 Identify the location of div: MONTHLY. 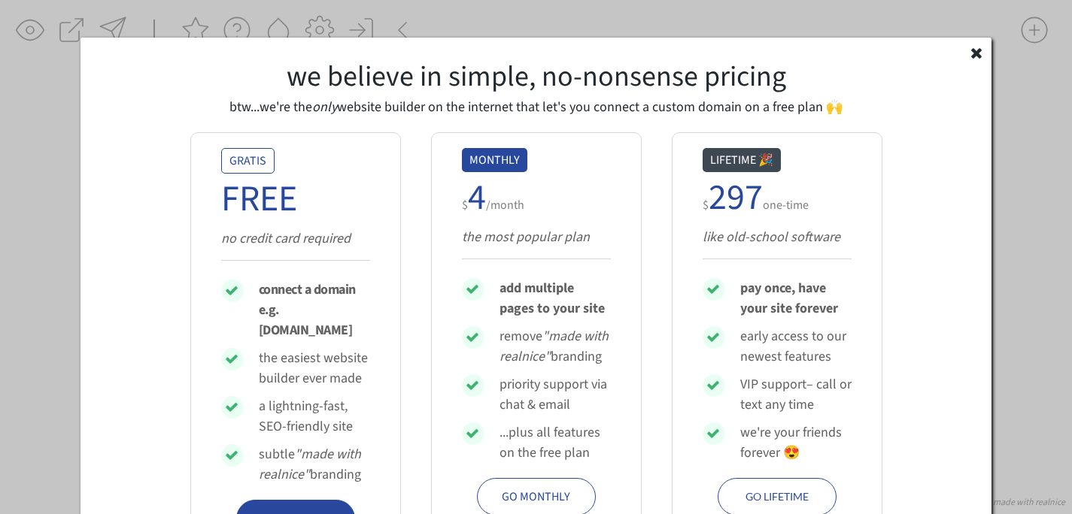
(494, 160).